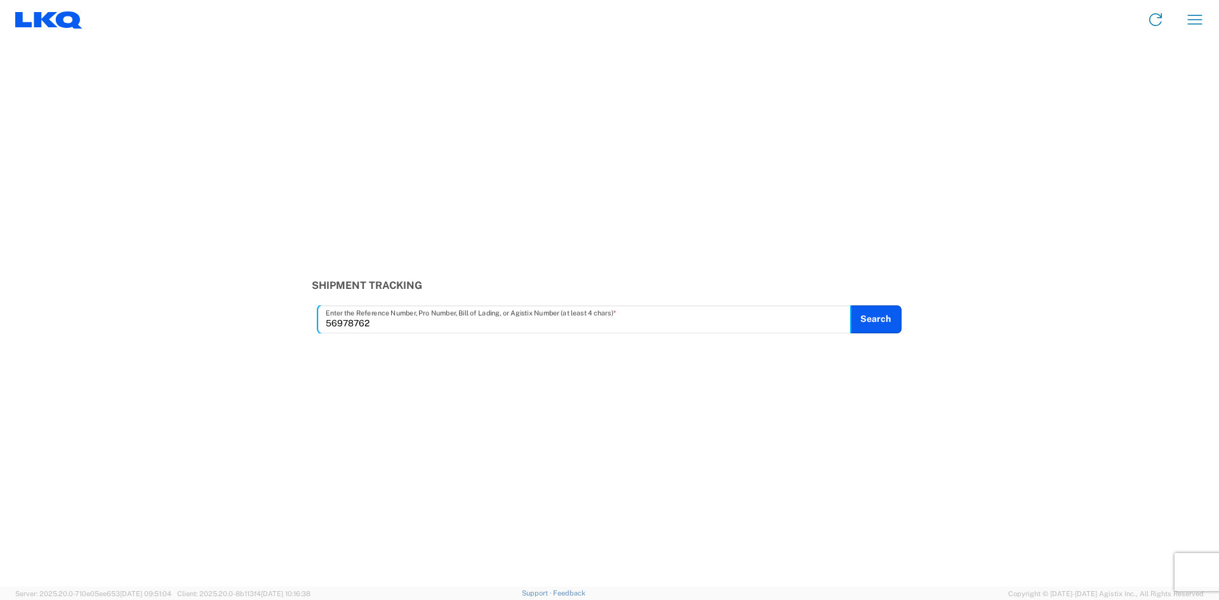 The image size is (1219, 600). What do you see at coordinates (93, 594) in the screenshot?
I see `span: Server: 2025.20.0-710e05ee653` at bounding box center [93, 594].